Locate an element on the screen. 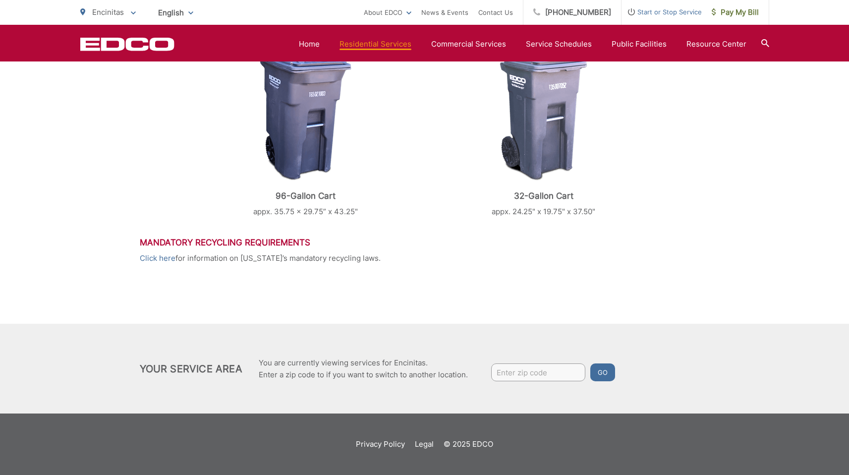 The height and width of the screenshot is (475, 849). h3: Mandatory Recycling Requirements is located at coordinates (425, 242).